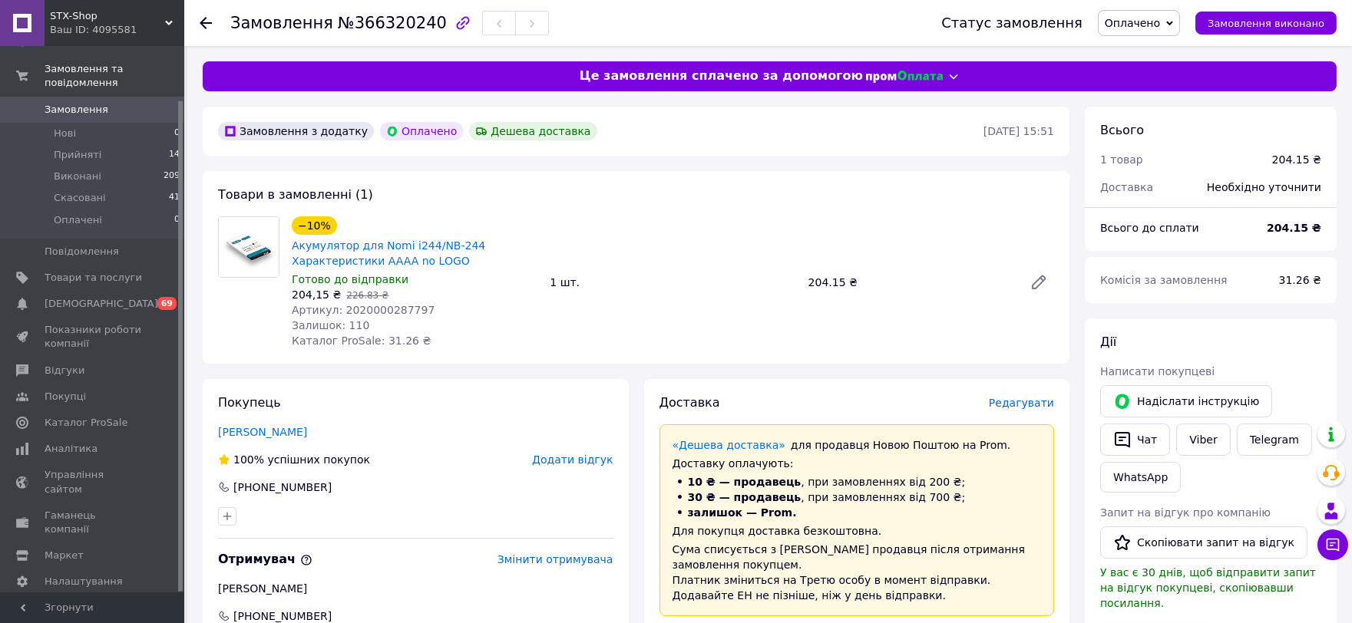 The image size is (1352, 623). Describe the element at coordinates (117, 30) in the screenshot. I see `div: Ваш ID: 4095581` at that location.